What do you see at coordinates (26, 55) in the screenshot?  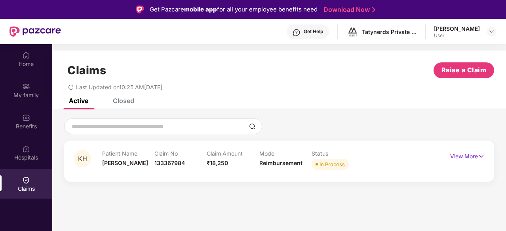 I see `img: svg+xml;base64,PHN2ZyBpZD0iSG9tZSIgeG1sbnM9Imh0dHA6Ly93d3cudzMub3JnLzIwMDAvc3ZnIiB3aWR0aD0iMjAiIG...` at bounding box center [26, 55].